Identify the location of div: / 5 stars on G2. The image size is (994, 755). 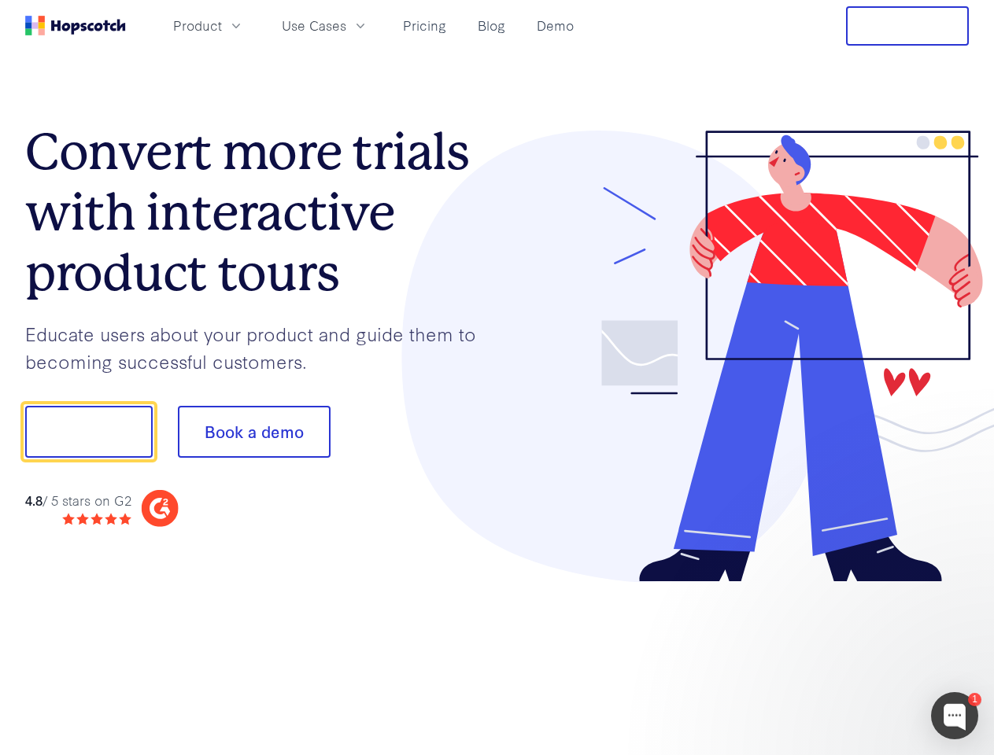
(78, 500).